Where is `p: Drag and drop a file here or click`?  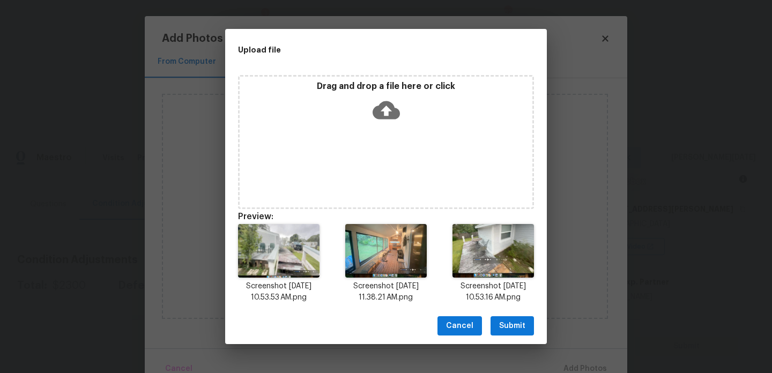
p: Drag and drop a file here or click is located at coordinates (386, 86).